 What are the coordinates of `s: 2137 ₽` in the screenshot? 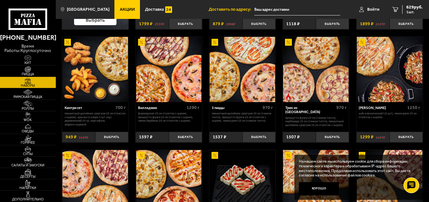 It's located at (381, 24).